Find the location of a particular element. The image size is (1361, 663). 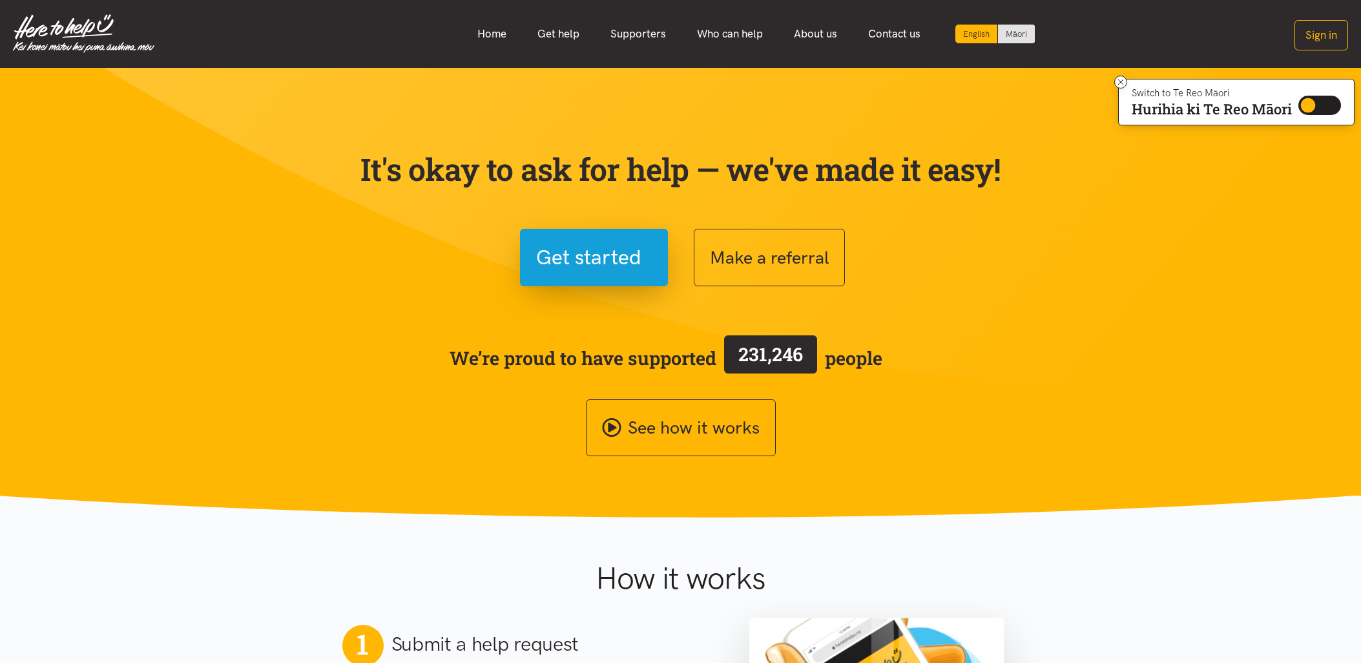

a: Get help is located at coordinates (558, 34).